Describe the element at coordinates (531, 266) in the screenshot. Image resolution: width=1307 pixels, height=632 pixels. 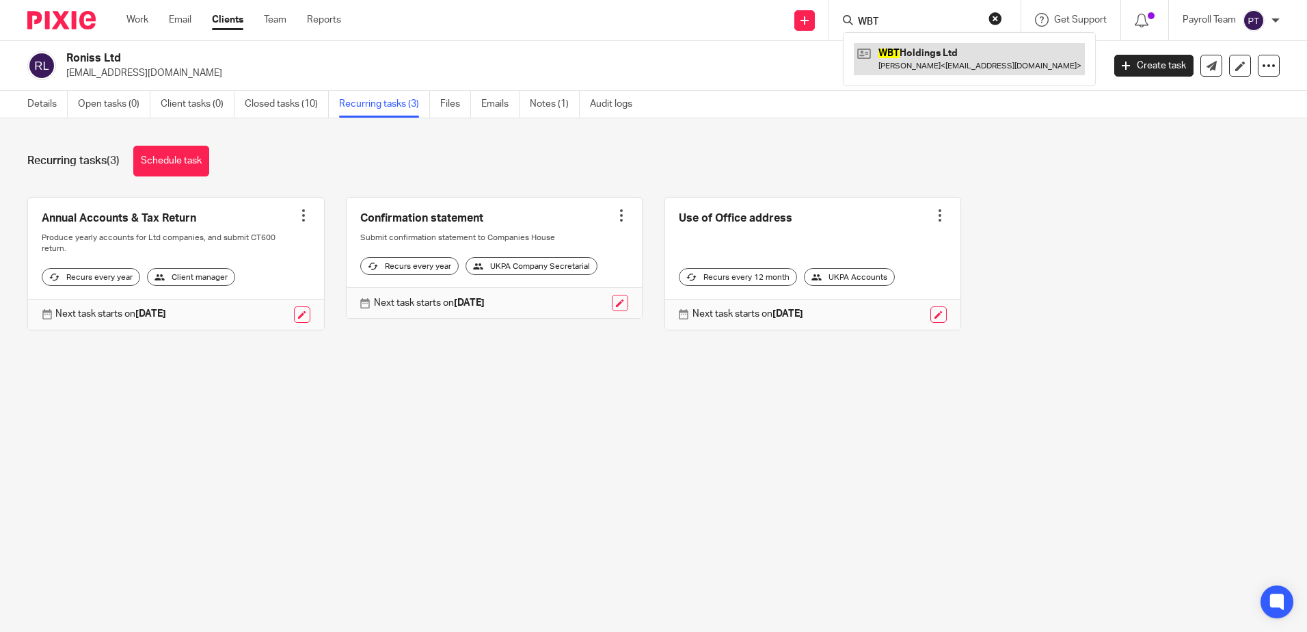
I see `div: UKPA Company Secretarial` at that location.